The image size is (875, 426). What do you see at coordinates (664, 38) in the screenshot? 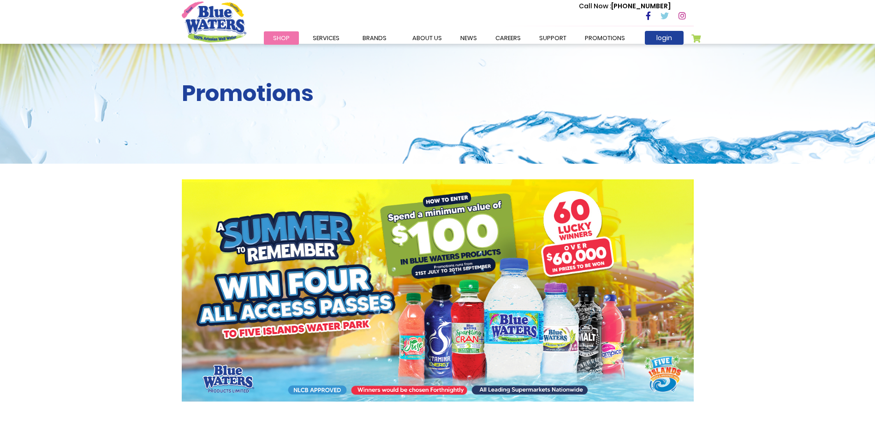
I see `a: login` at bounding box center [664, 38].